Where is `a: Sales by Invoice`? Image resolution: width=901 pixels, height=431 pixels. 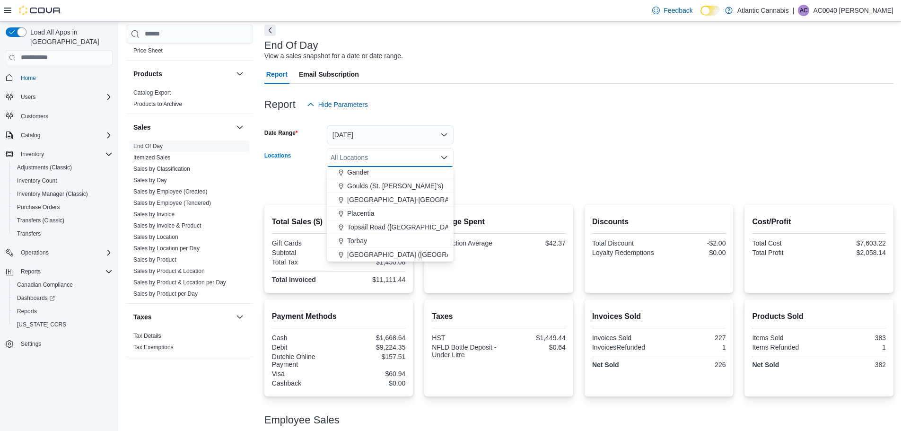
a: Sales by Invoice is located at coordinates (154, 214).